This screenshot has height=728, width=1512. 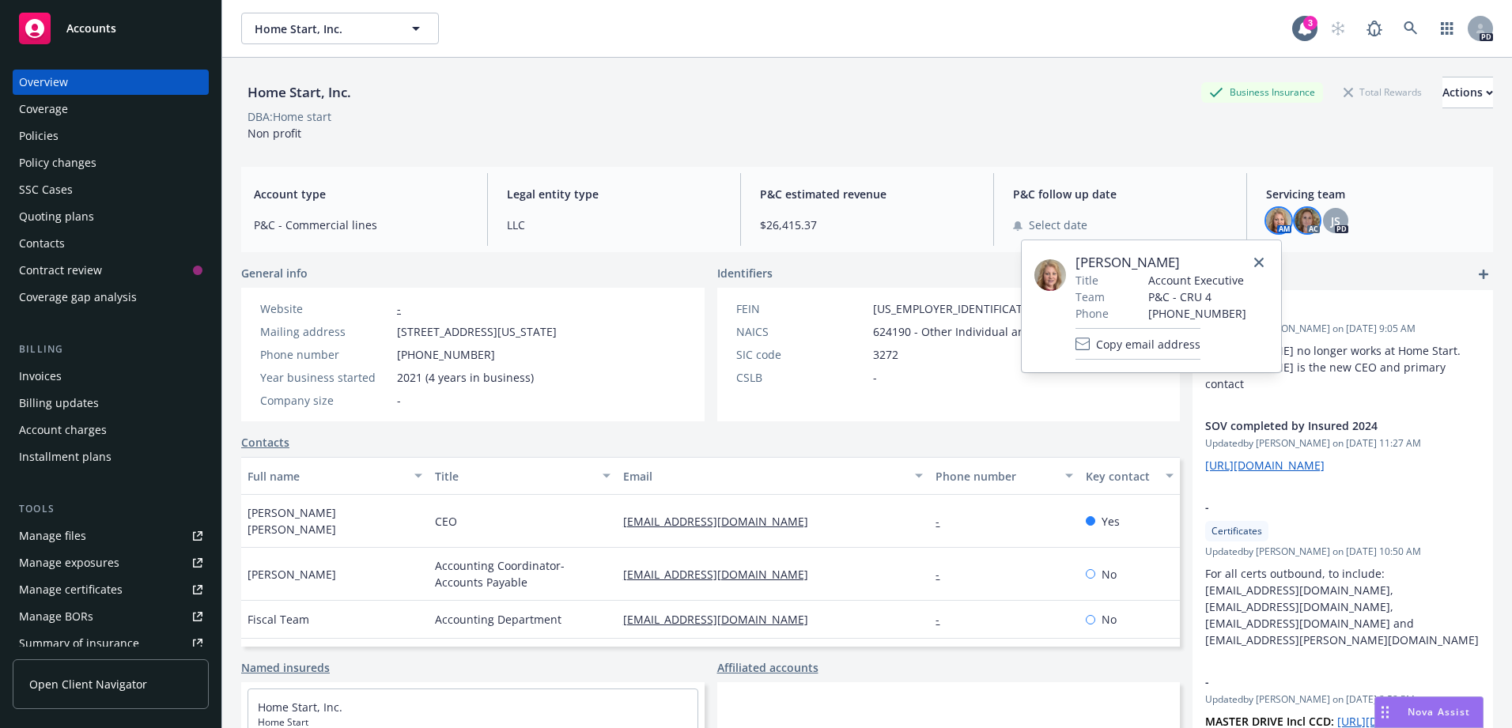 What do you see at coordinates (1148, 344) in the screenshot?
I see `span: Copy email address` at bounding box center [1148, 344].